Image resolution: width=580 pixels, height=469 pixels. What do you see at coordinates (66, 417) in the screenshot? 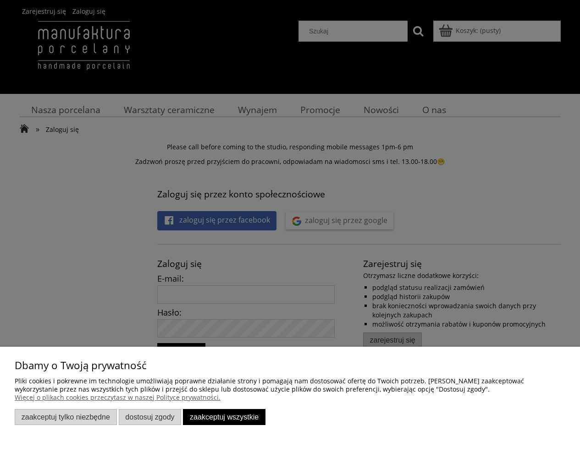
I see `button: Zaakceptuj tylko niezbędne` at bounding box center [66, 417].